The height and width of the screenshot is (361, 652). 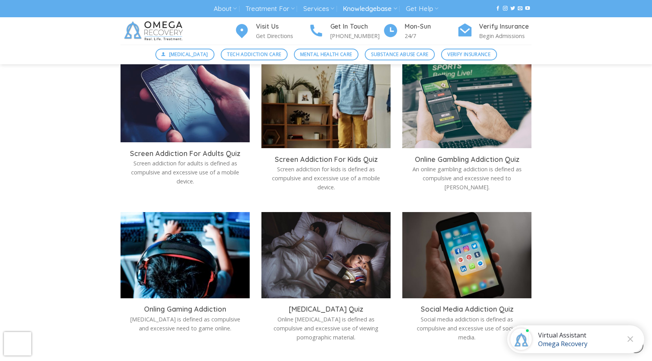 What do you see at coordinates (422, 9) in the screenshot?
I see `a: Get Help` at bounding box center [422, 9].